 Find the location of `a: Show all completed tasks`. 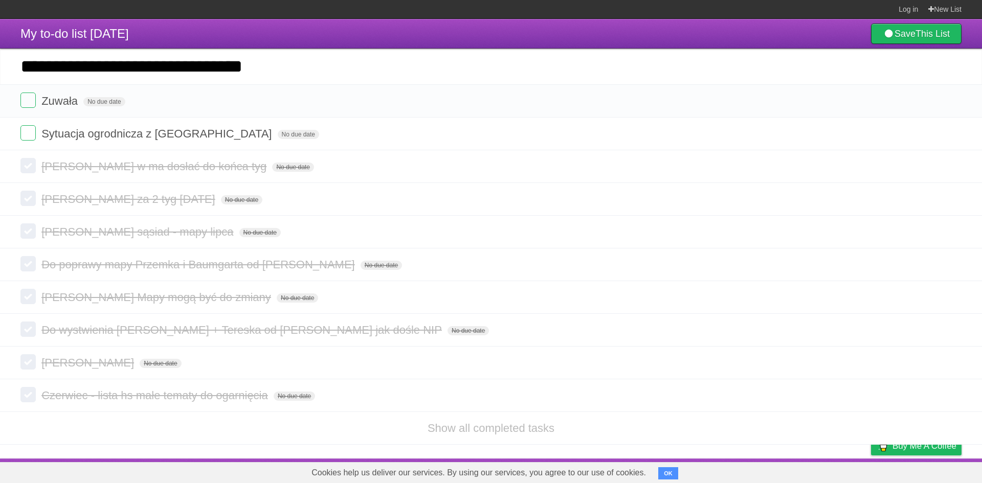

a: Show all completed tasks is located at coordinates (491, 428).